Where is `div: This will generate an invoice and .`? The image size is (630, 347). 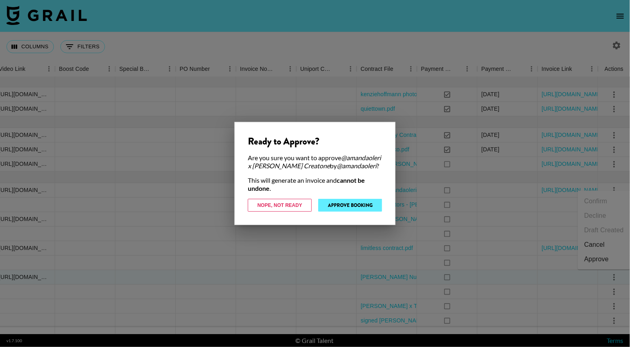
div: This will generate an invoice and . is located at coordinates (315, 184).